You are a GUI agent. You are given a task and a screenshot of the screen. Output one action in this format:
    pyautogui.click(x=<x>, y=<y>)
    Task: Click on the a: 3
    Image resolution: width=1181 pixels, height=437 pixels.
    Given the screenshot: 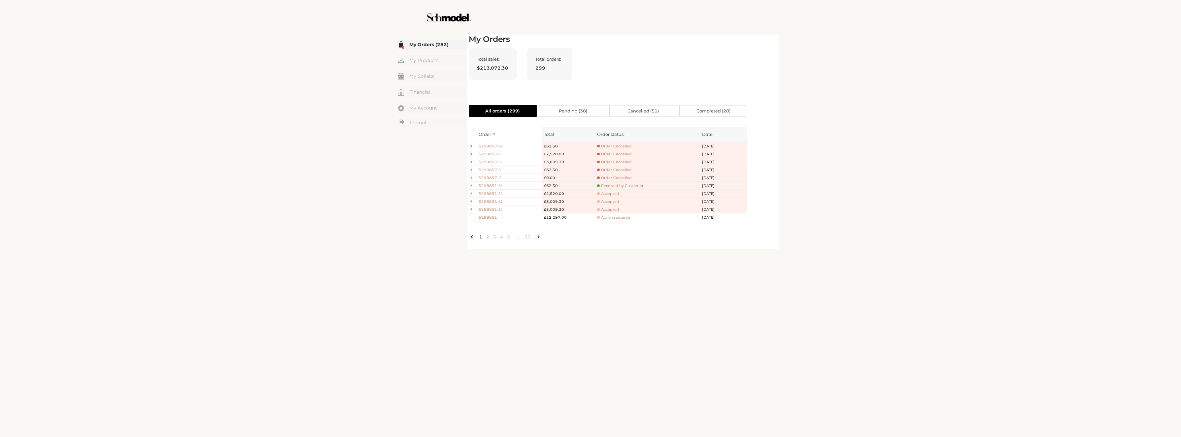 What is the action you would take?
    pyautogui.click(x=494, y=237)
    